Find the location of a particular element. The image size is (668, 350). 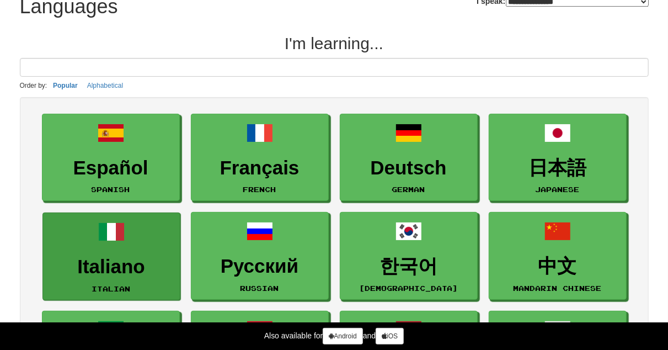

h3: Italiano is located at coordinates (112, 267).